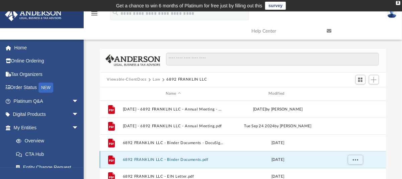  I want to click on a: Home, so click(47, 48).